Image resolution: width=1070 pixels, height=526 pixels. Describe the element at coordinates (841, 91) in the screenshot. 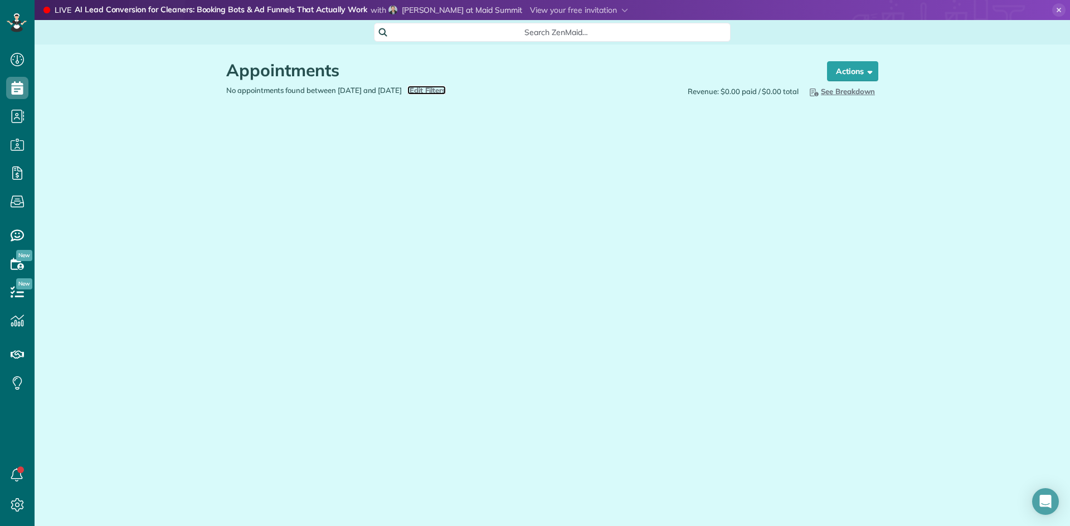

I see `button: See Breakdown` at that location.